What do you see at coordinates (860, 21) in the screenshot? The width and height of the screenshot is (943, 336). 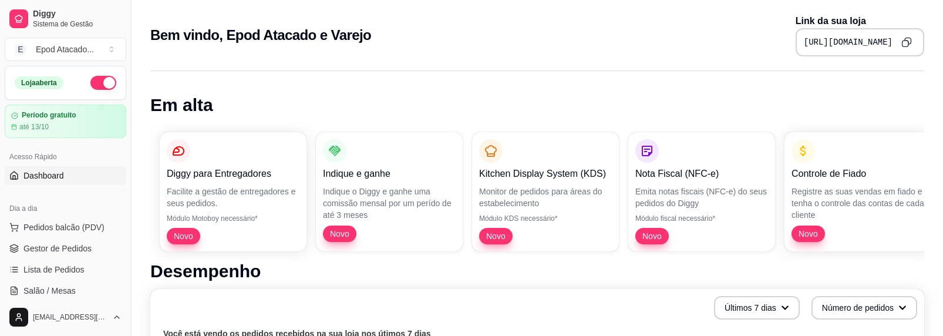 I see `p: Link da sua loja` at bounding box center [860, 21].